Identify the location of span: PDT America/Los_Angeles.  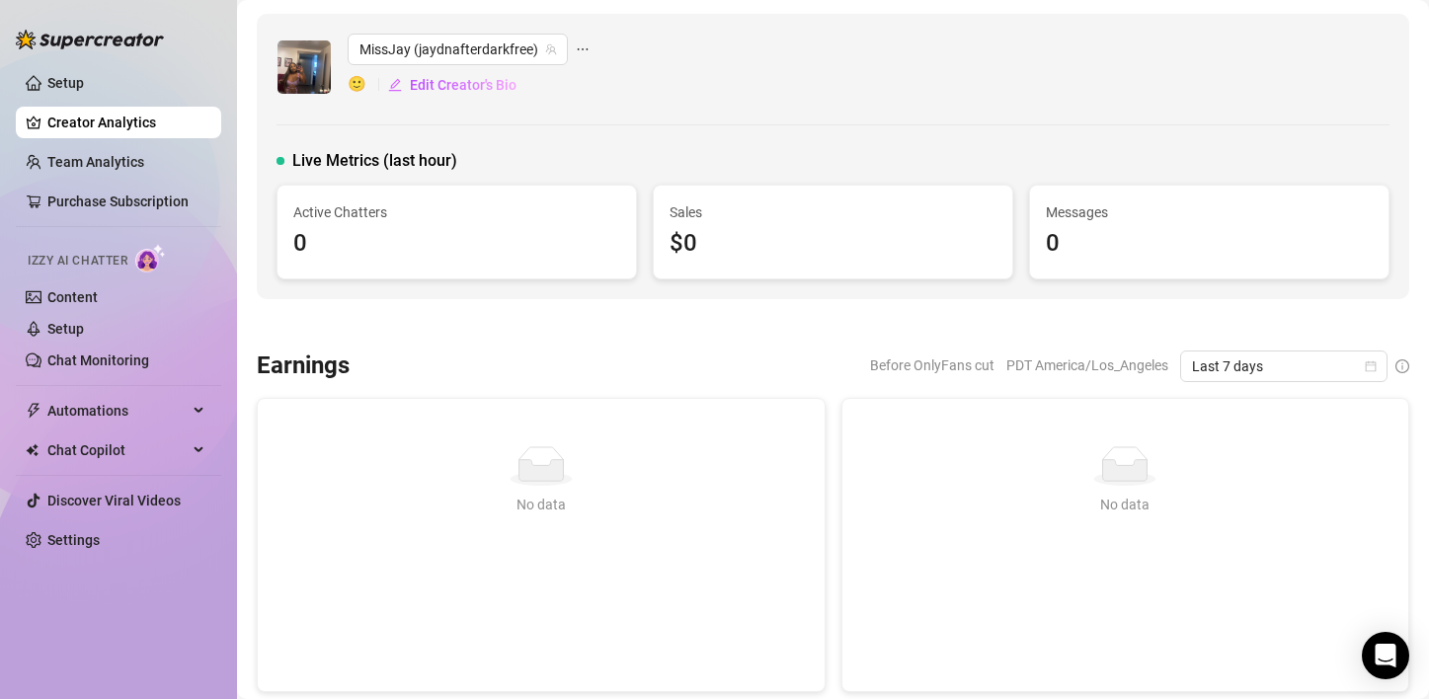
(1087, 365).